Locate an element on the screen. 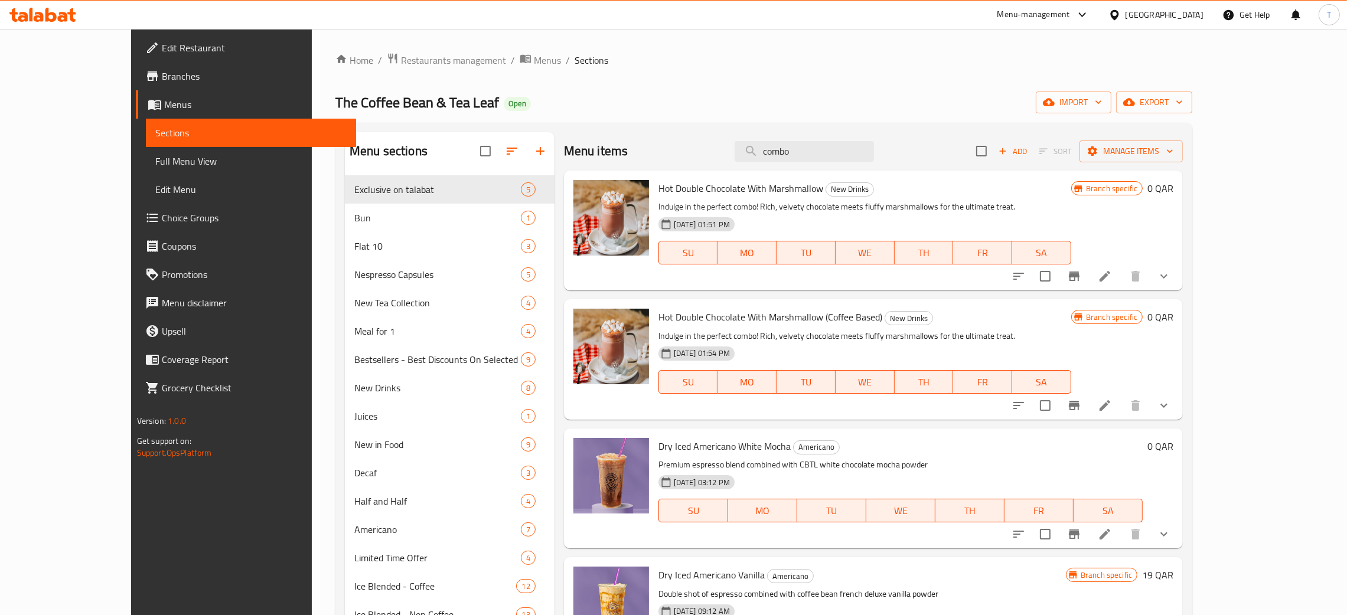  span: export is located at coordinates (1154, 102).